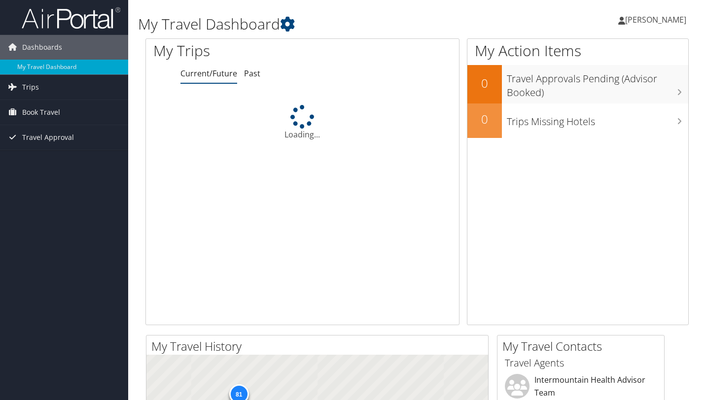 Image resolution: width=706 pixels, height=400 pixels. Describe the element at coordinates (578, 121) in the screenshot. I see `a: 0Trips Missing Hotels` at that location.